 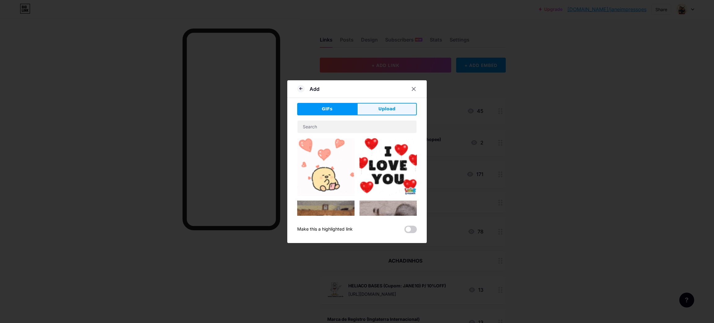 What do you see at coordinates (387, 109) in the screenshot?
I see `span: Upload` at bounding box center [387, 109].